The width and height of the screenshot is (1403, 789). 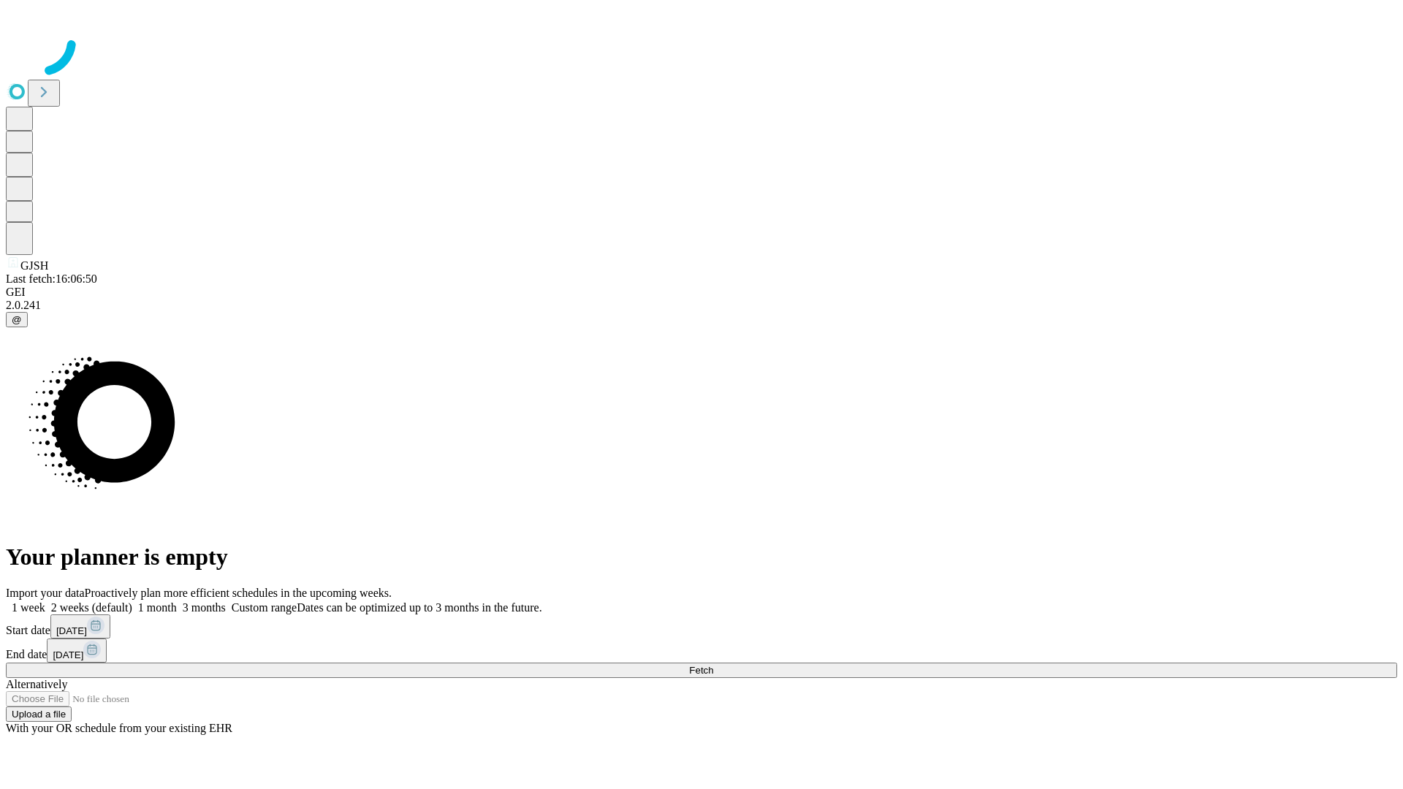 I want to click on span: Fetch, so click(x=701, y=670).